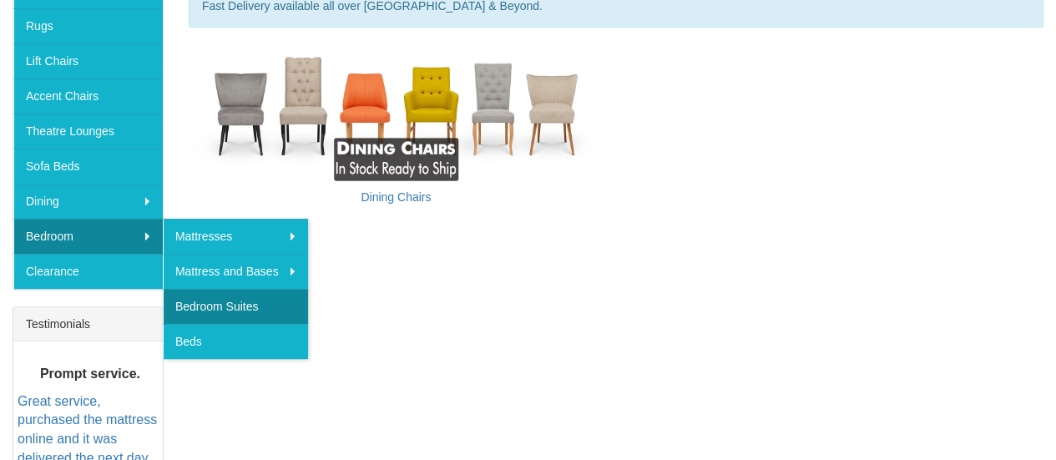  Describe the element at coordinates (88, 61) in the screenshot. I see `a: Lift Chairs` at that location.